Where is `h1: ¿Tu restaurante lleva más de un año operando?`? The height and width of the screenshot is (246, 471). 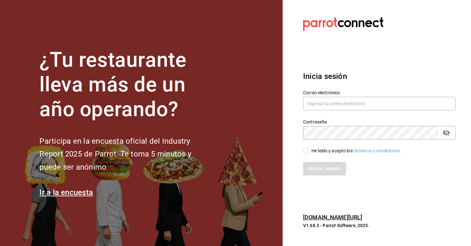
h1: ¿Tu restaurante lleva más de un año operando? is located at coordinates (126, 85).